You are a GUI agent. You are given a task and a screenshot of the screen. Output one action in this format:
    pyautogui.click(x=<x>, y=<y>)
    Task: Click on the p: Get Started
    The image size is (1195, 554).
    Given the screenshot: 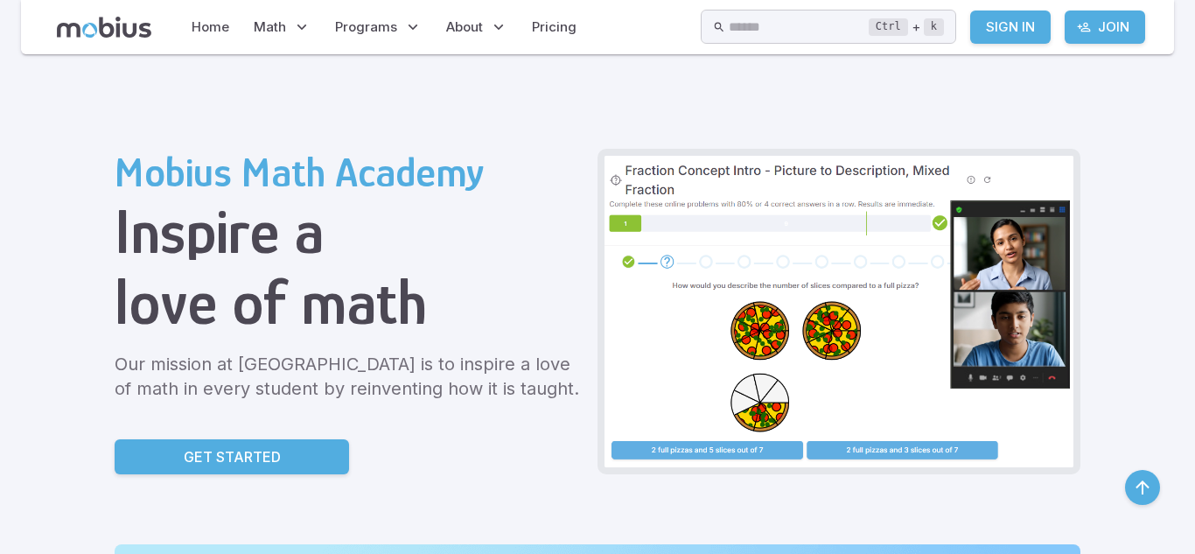 What is the action you would take?
    pyautogui.click(x=232, y=457)
    